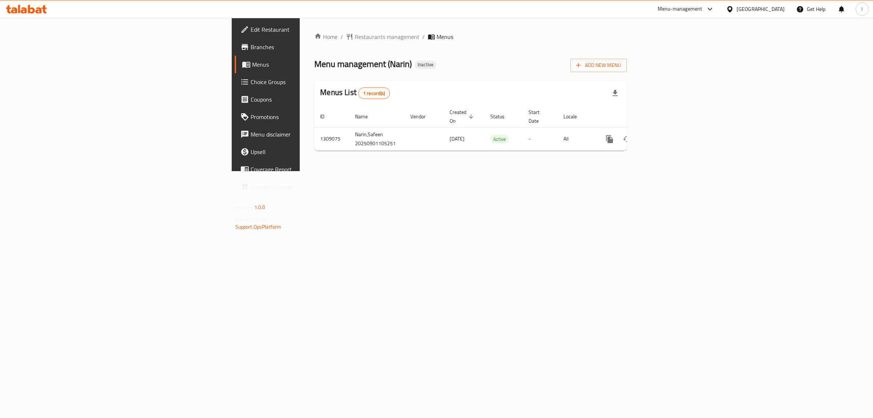 This screenshot has height=418, width=873. What do you see at coordinates (598, 65) in the screenshot?
I see `button: Add New Menu` at bounding box center [598, 65].